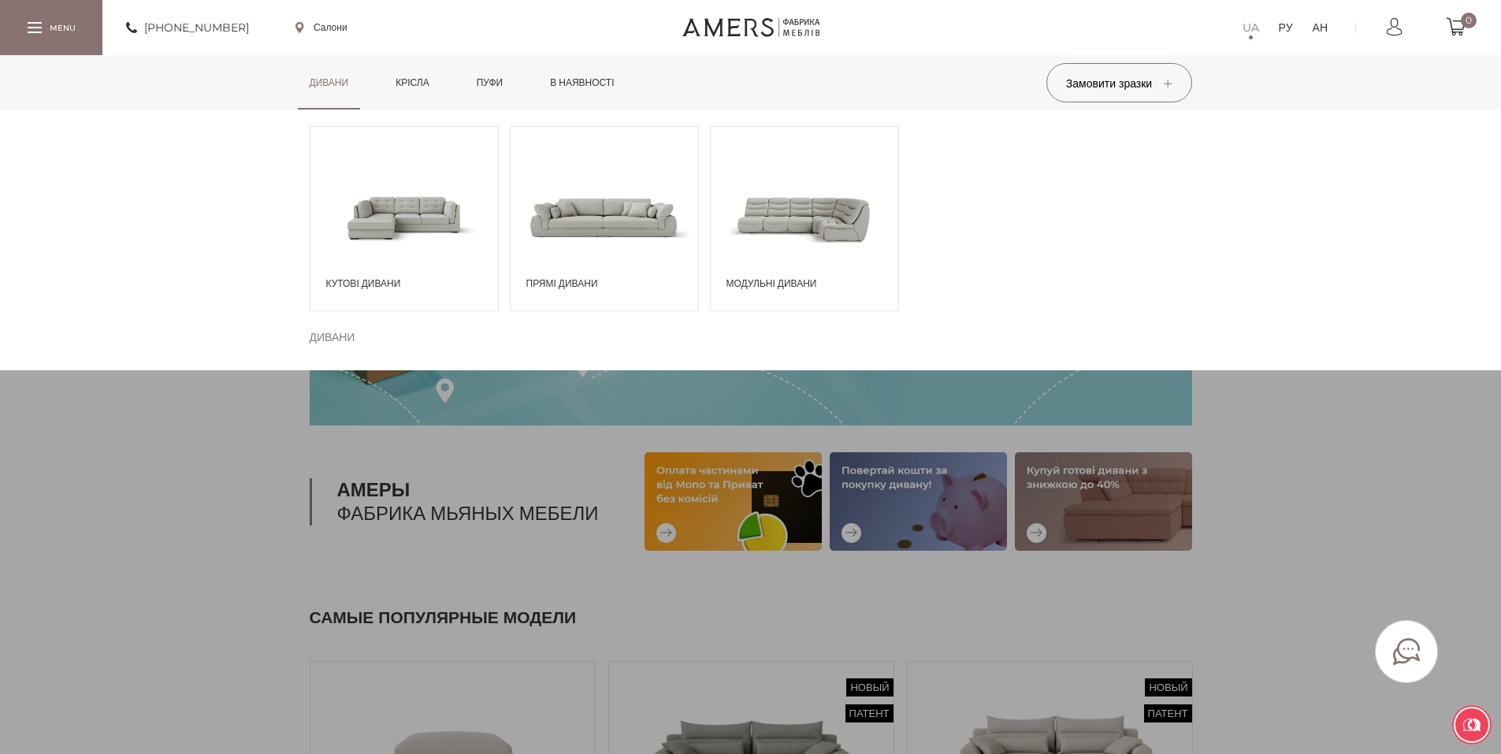  Describe the element at coordinates (490, 82) in the screenshot. I see `font: Пуфи` at that location.